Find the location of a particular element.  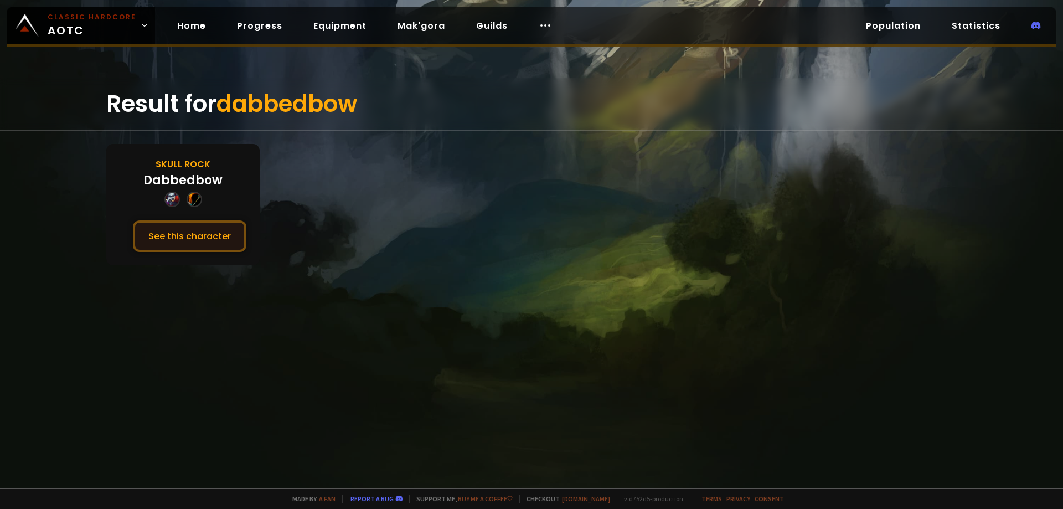

a: Classic HardcoreAOTC is located at coordinates (81, 25).